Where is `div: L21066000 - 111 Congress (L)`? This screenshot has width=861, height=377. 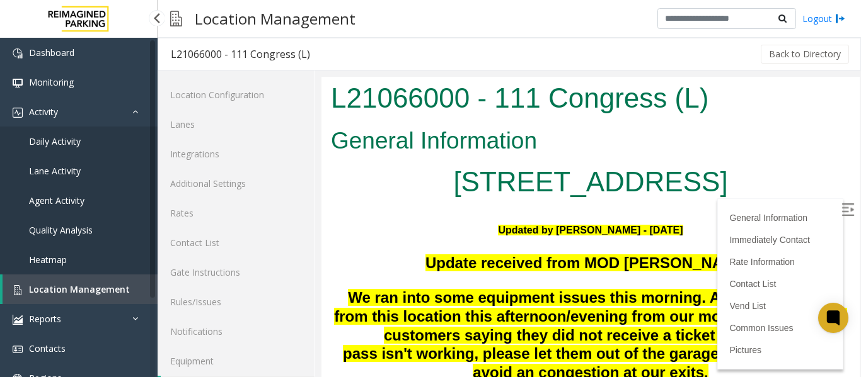
div: L21066000 - 111 Congress (L) is located at coordinates (240, 54).